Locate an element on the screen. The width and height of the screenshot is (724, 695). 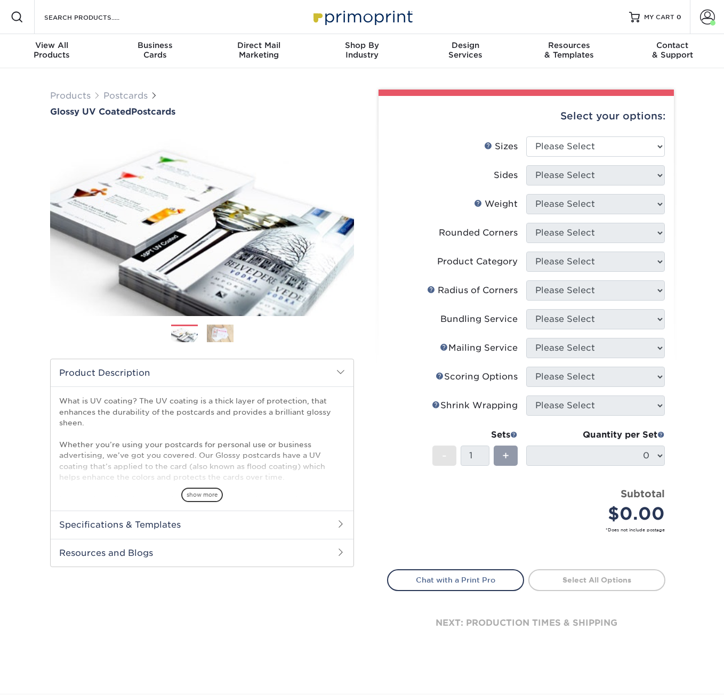
div: Bundling Service is located at coordinates (479, 319).